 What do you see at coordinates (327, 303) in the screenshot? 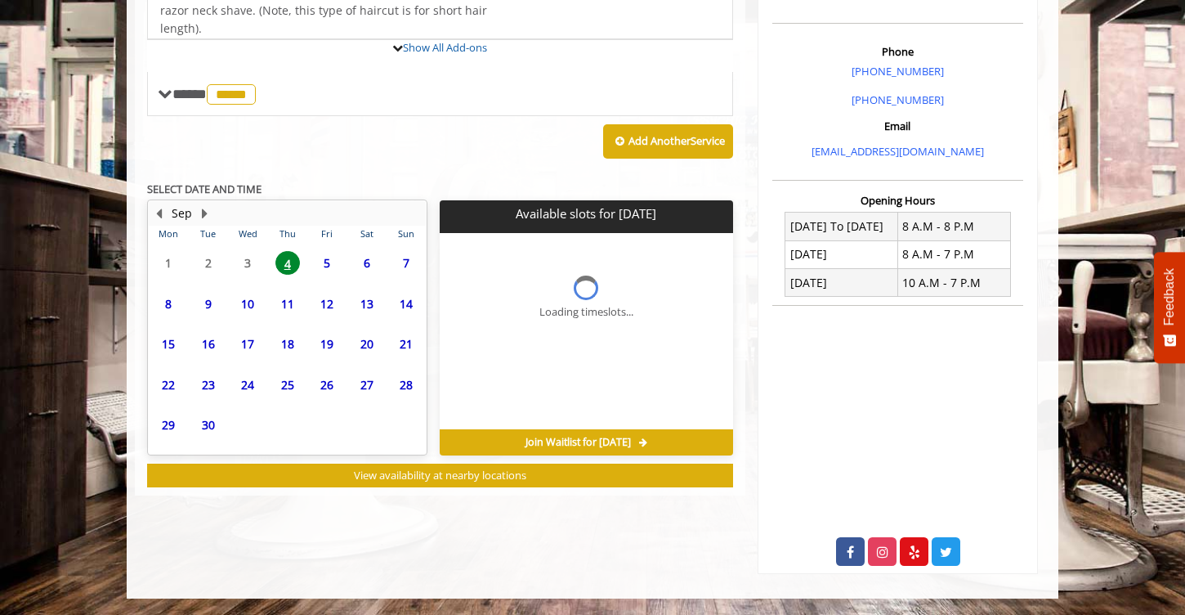
I see `span: 12` at bounding box center [327, 303].